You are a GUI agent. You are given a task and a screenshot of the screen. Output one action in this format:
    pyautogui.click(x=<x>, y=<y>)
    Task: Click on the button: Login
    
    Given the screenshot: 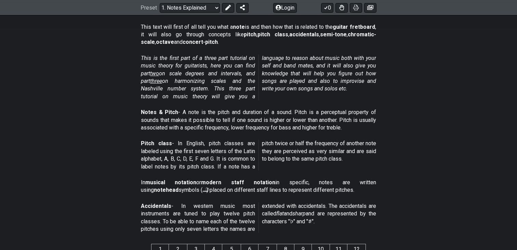 What is the action you would take?
    pyautogui.click(x=285, y=8)
    